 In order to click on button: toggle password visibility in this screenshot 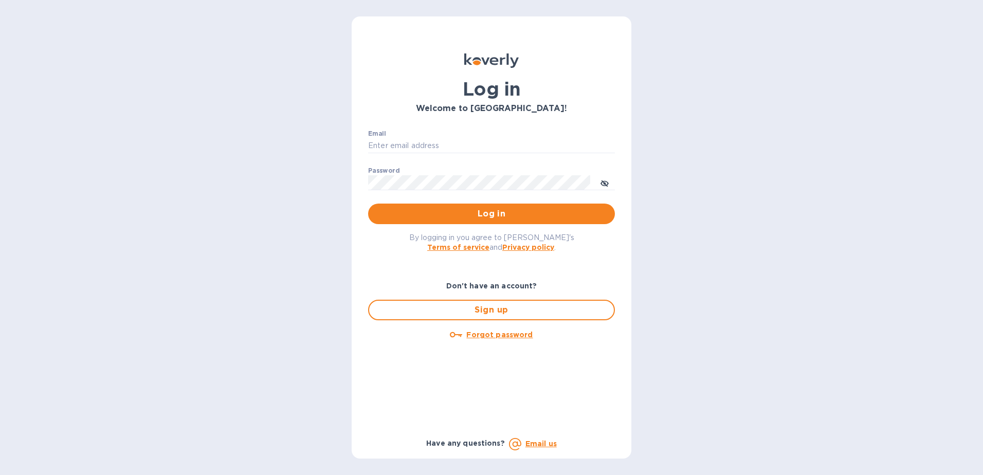, I will do `click(604, 182)`.